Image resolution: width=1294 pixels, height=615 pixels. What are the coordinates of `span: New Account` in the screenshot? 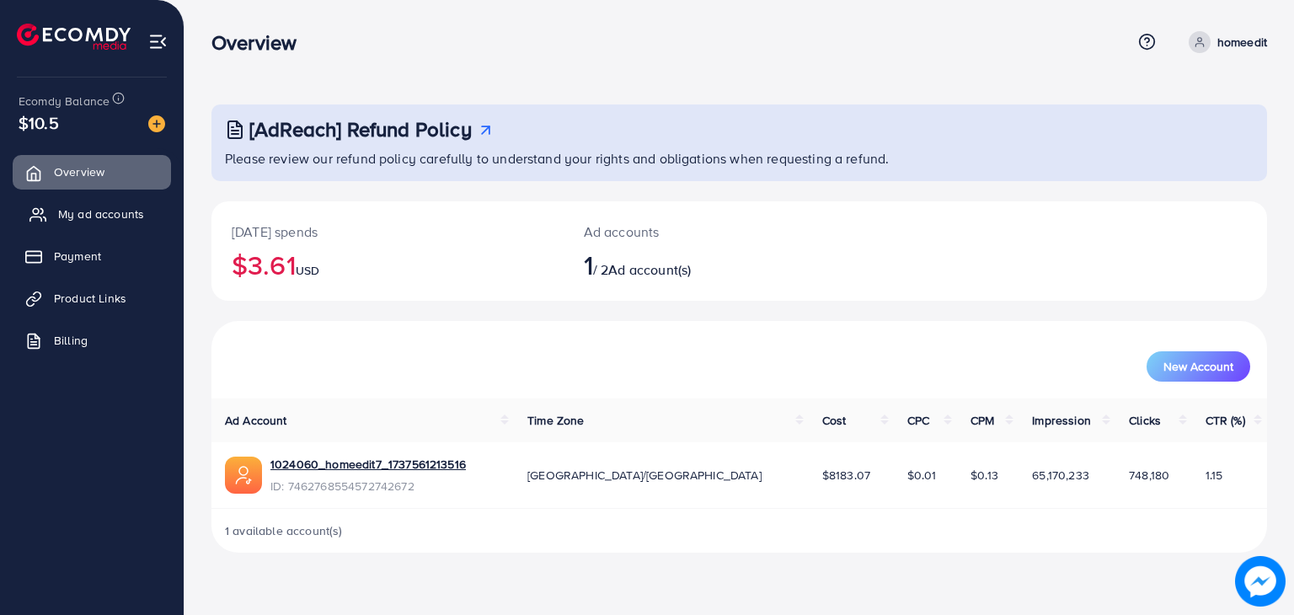 It's located at (1198, 367).